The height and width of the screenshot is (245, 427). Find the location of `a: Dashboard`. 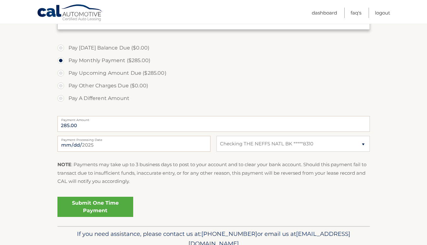

a: Dashboard is located at coordinates (325, 13).